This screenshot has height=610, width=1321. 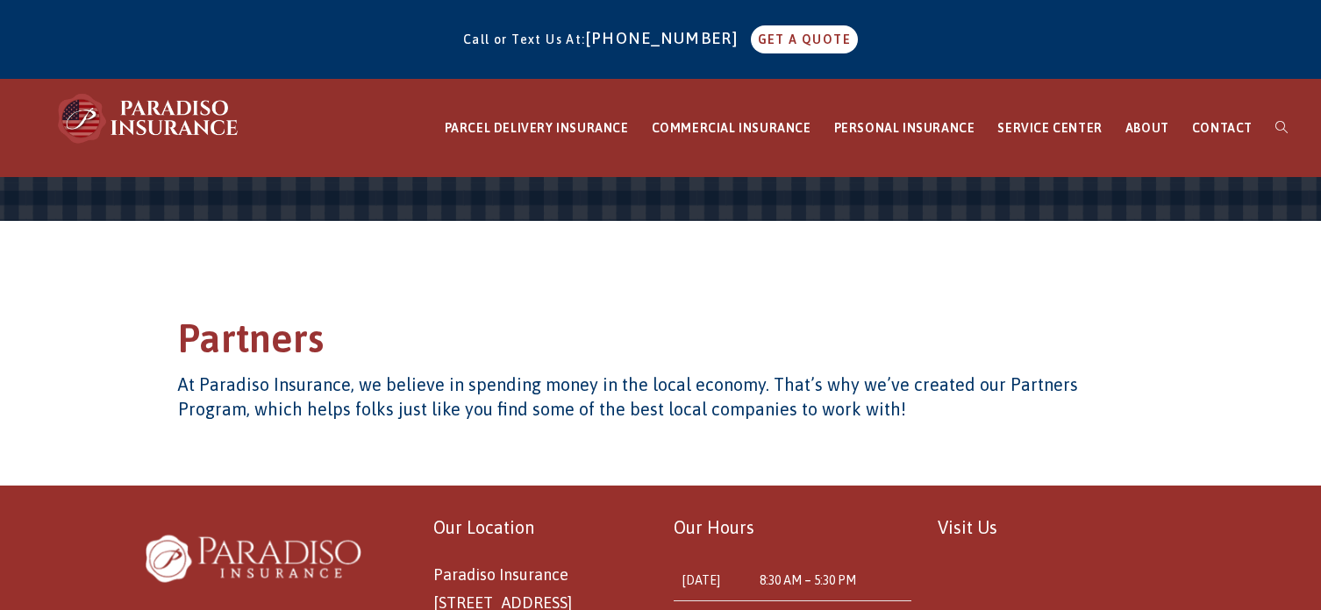 What do you see at coordinates (1222, 128) in the screenshot?
I see `span: CONTACT` at bounding box center [1222, 128].